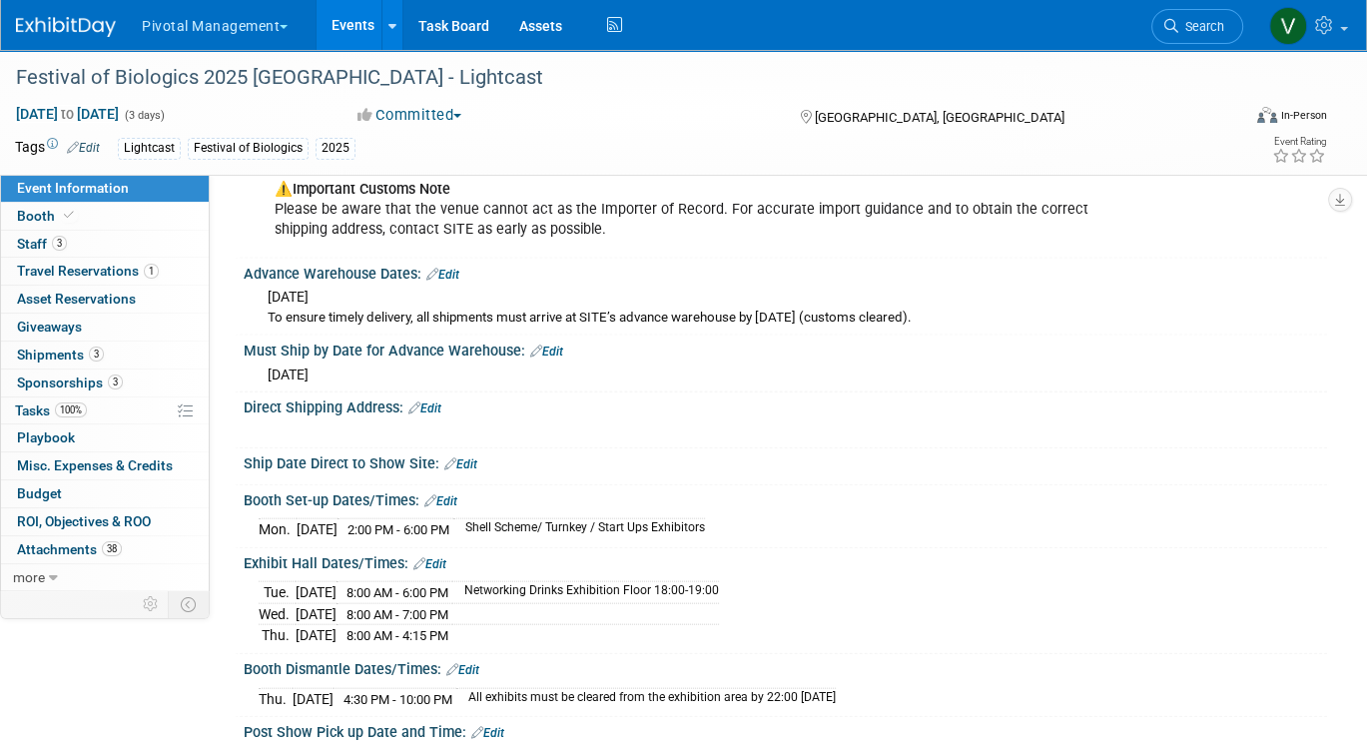 This screenshot has width=1367, height=752. I want to click on span: ROI, Objectives & ROO, so click(84, 521).